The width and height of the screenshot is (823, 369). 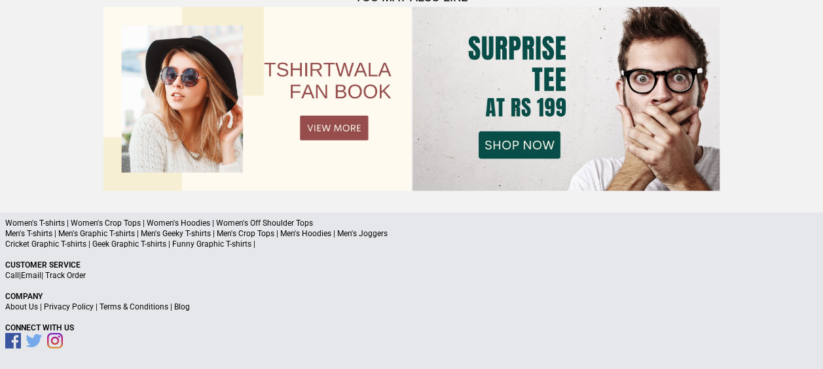 What do you see at coordinates (134, 307) in the screenshot?
I see `a: Terms & Conditions` at bounding box center [134, 307].